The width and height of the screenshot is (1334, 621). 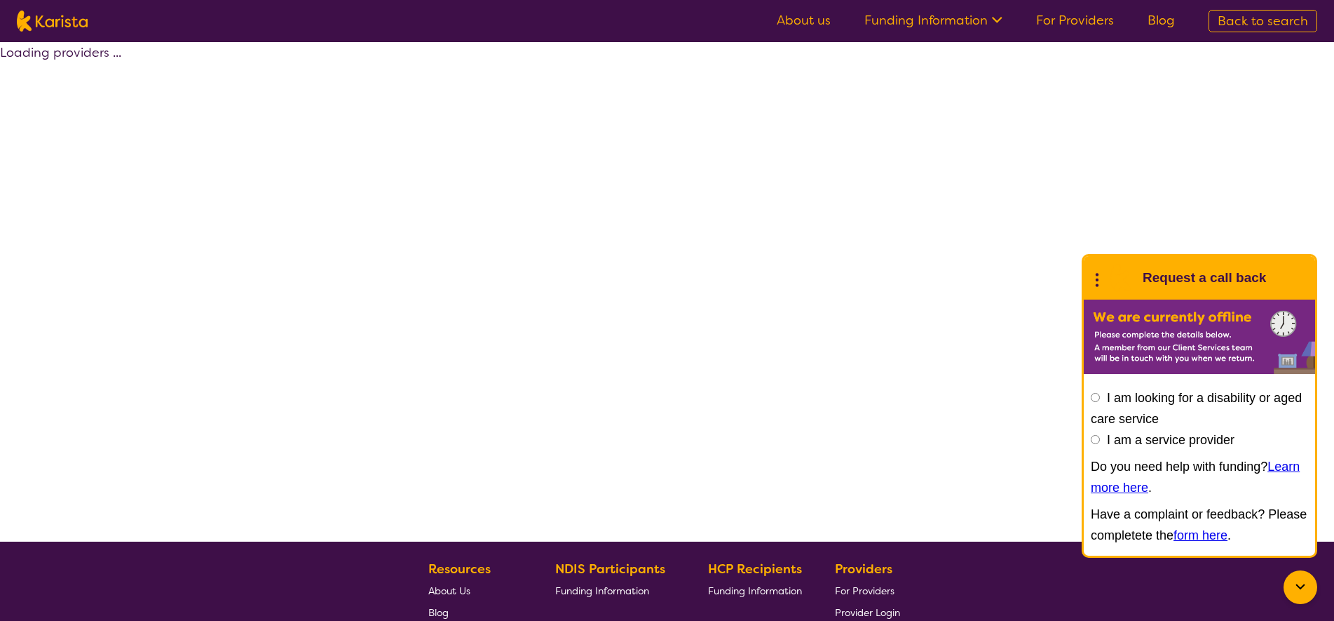 What do you see at coordinates (459, 569) in the screenshot?
I see `b: Resources` at bounding box center [459, 569].